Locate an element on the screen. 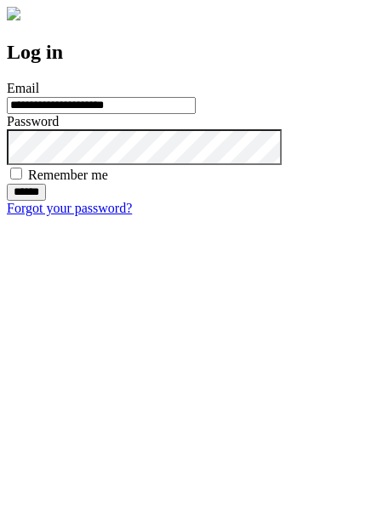 The width and height of the screenshot is (383, 507). img: logo-4e3dc11c47720685a147b03b5a06dd966a58ff35d612b21f08c02c0306f2b779.png is located at coordinates (14, 14).